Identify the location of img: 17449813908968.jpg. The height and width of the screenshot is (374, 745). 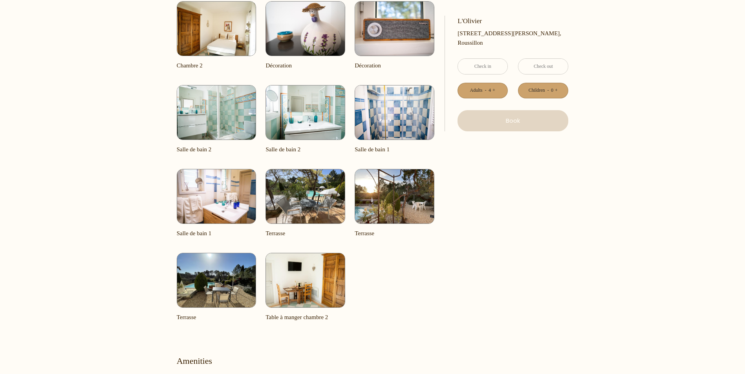
(305, 29).